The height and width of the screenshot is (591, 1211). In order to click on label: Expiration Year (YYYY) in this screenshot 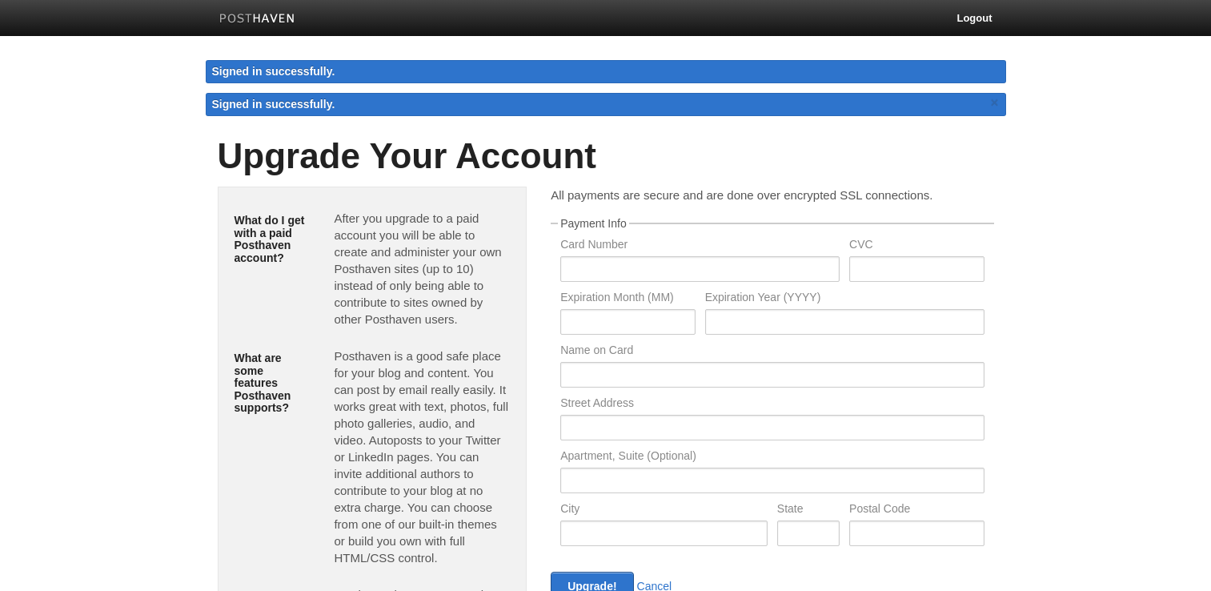, I will do `click(845, 299)`.